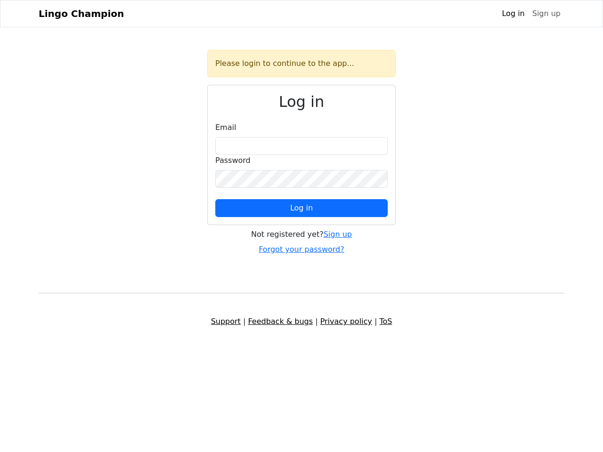 Image resolution: width=603 pixels, height=452 pixels. I want to click on a: Support, so click(226, 321).